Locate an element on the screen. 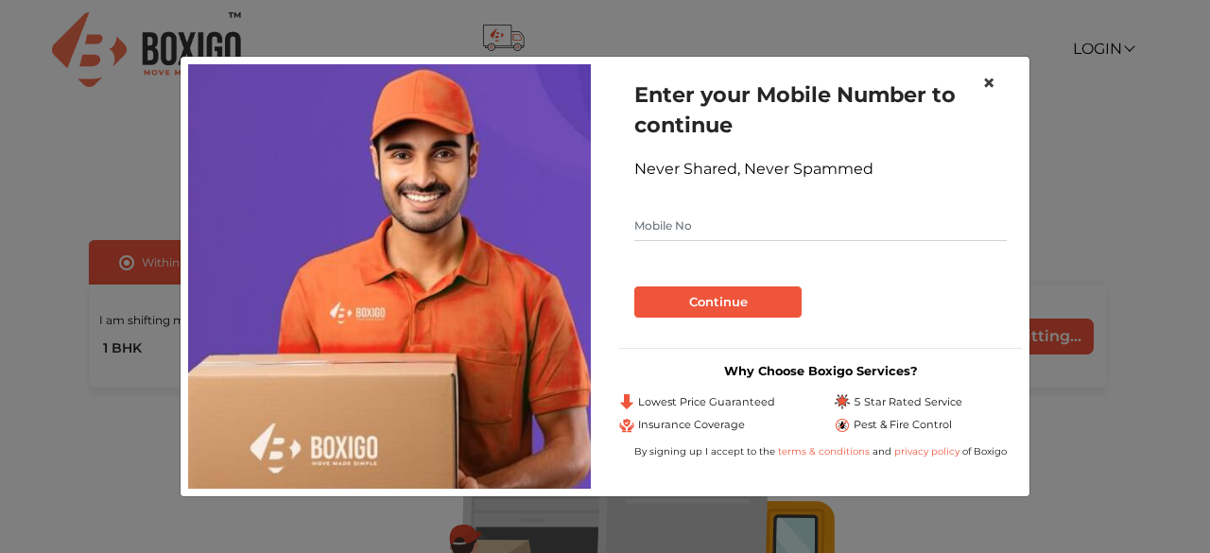 This screenshot has width=1210, height=553. div: By signing up I accept to the and of Boxigo is located at coordinates (821, 451).